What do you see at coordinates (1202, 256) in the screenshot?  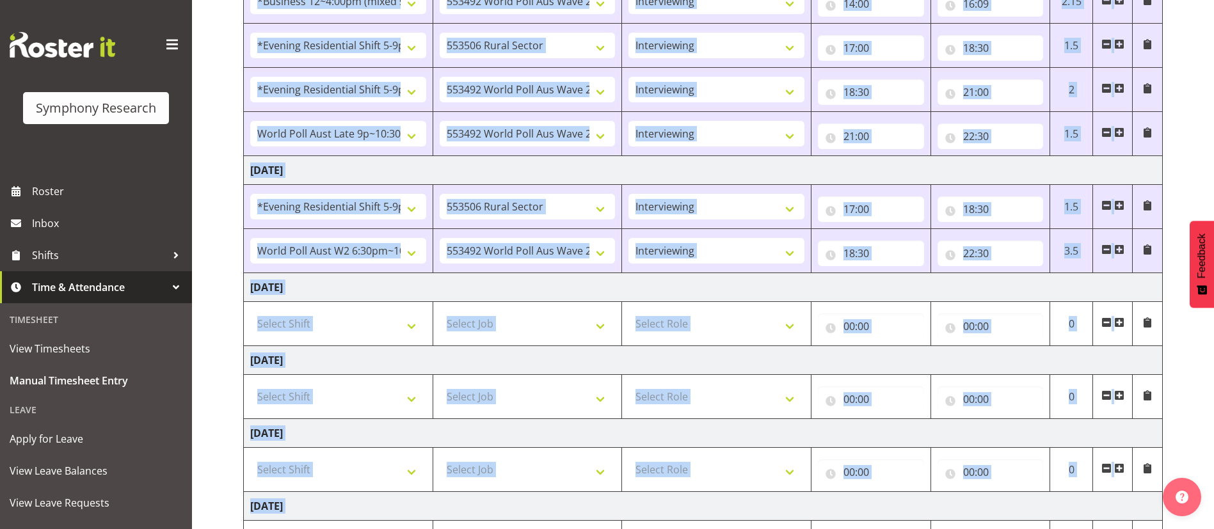 I see `span: Feedback` at bounding box center [1202, 256].